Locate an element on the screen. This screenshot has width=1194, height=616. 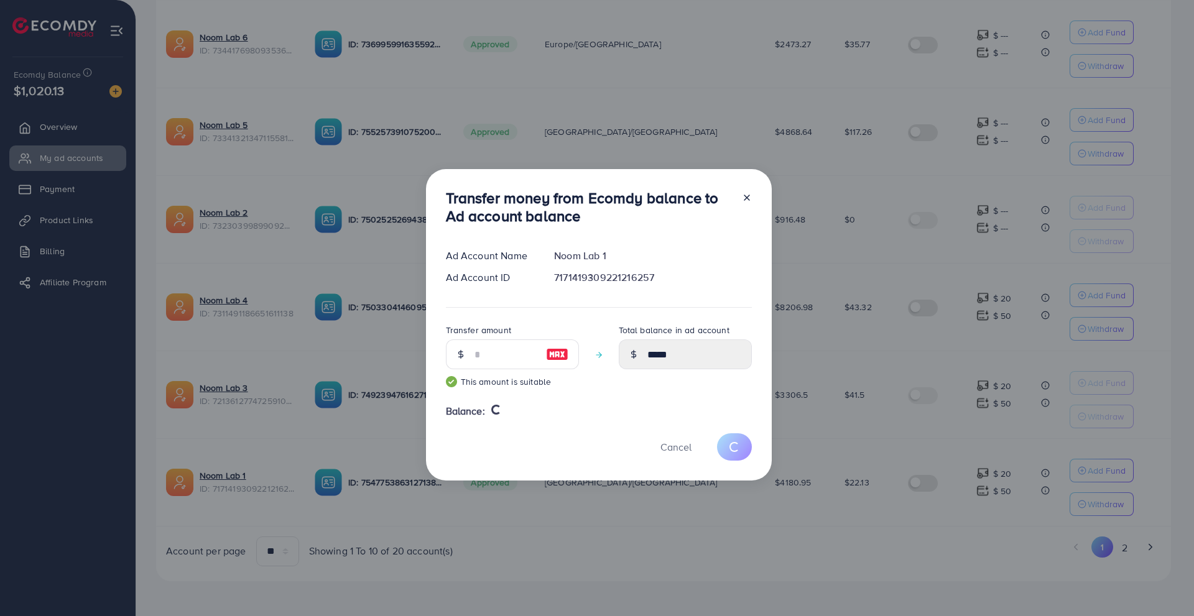
span: Balance: is located at coordinates (465, 411).